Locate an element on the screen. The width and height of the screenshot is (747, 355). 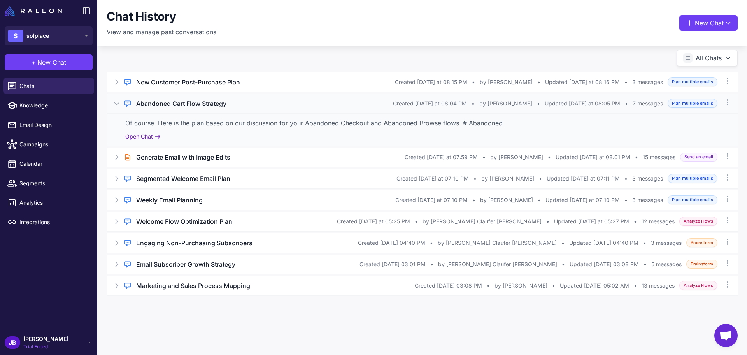
h3: Generate Email with Image Edits is located at coordinates (183, 157).